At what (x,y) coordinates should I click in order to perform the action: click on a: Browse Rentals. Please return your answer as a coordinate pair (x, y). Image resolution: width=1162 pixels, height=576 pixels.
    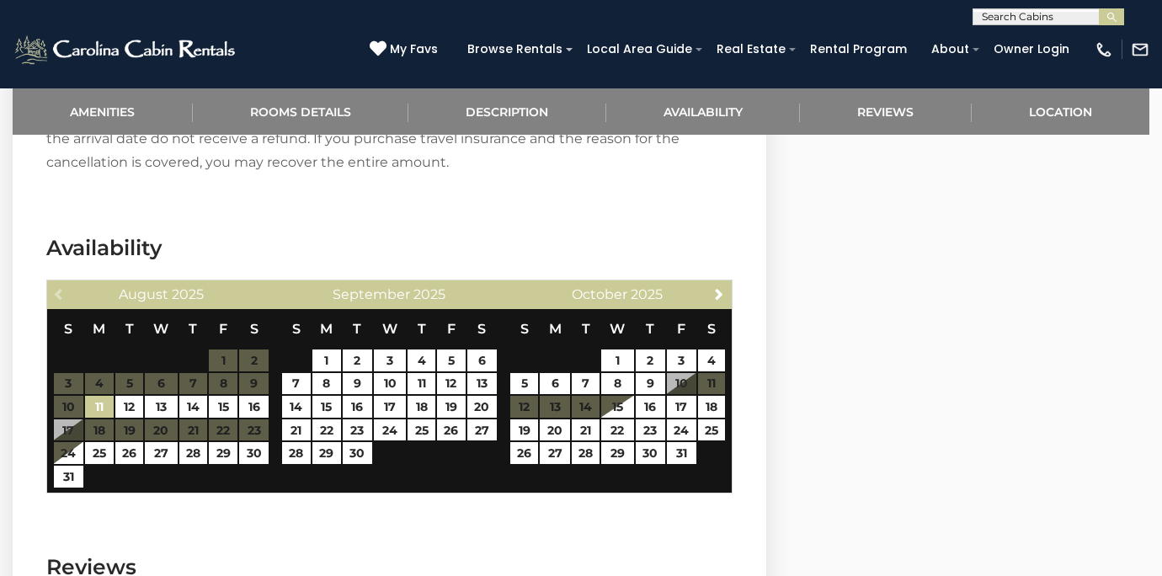
    Looking at the image, I should click on (514, 49).